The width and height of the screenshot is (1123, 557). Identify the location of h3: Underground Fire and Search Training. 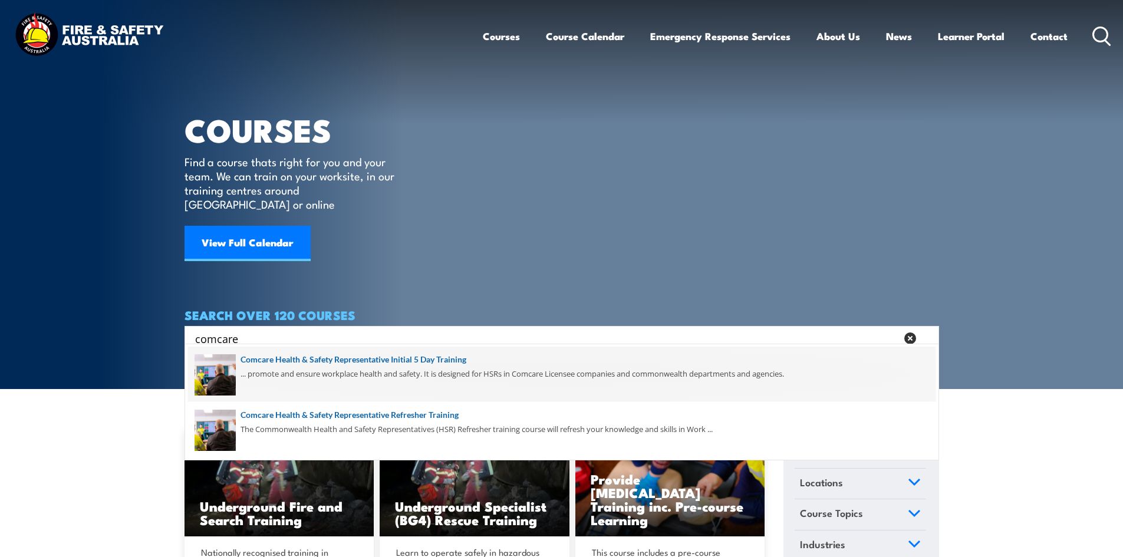
(279, 513).